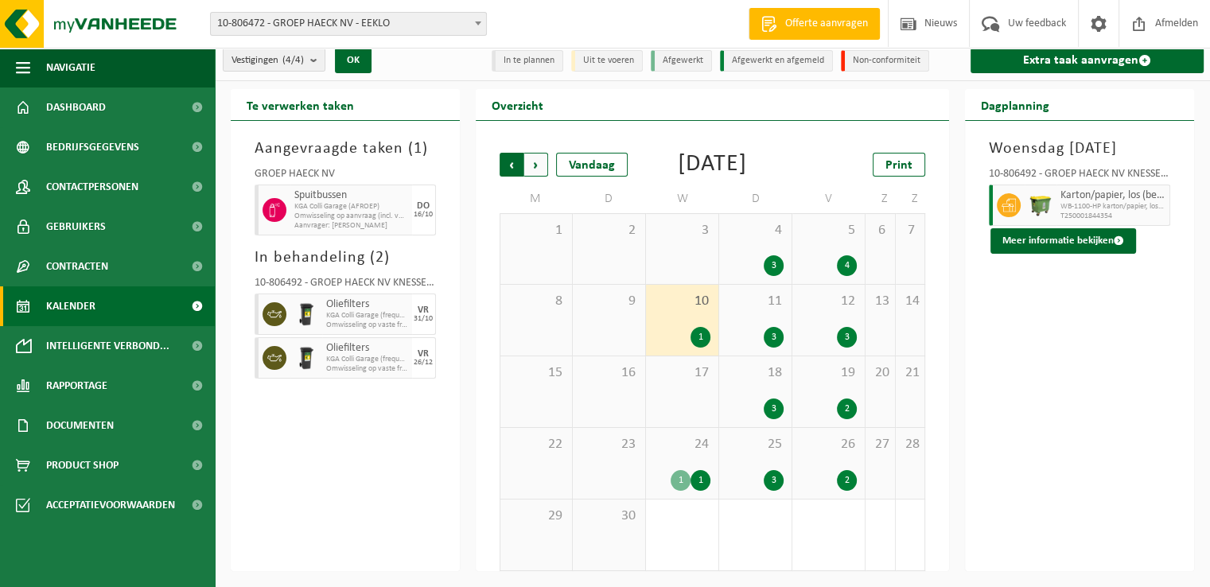 The image size is (1210, 587). Describe the element at coordinates (911, 199) in the screenshot. I see `td: Z` at that location.